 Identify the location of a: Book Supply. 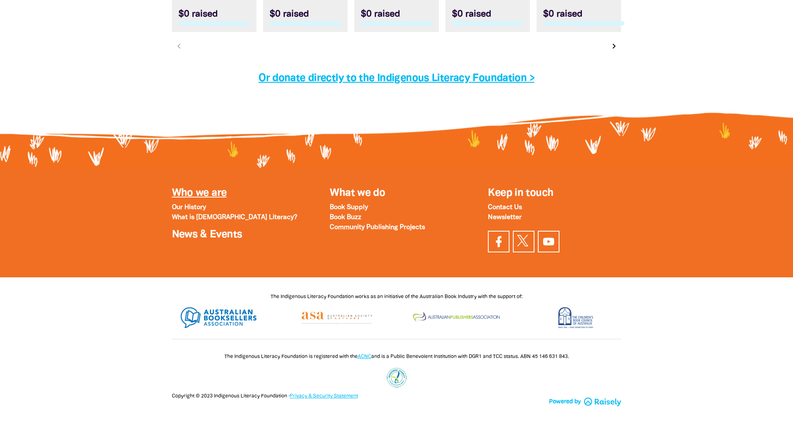
(349, 208).